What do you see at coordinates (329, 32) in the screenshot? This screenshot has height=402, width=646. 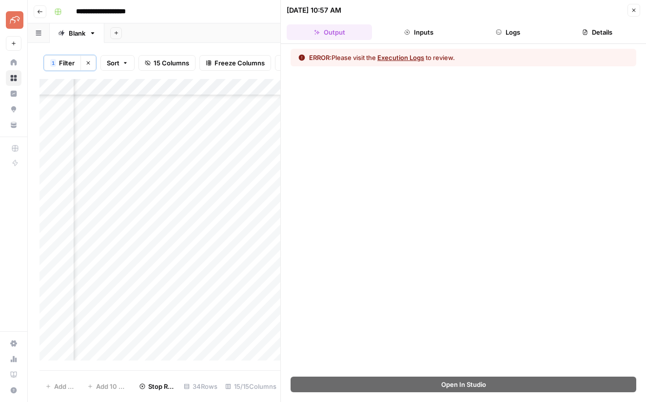 I see `button: Output` at bounding box center [329, 32].